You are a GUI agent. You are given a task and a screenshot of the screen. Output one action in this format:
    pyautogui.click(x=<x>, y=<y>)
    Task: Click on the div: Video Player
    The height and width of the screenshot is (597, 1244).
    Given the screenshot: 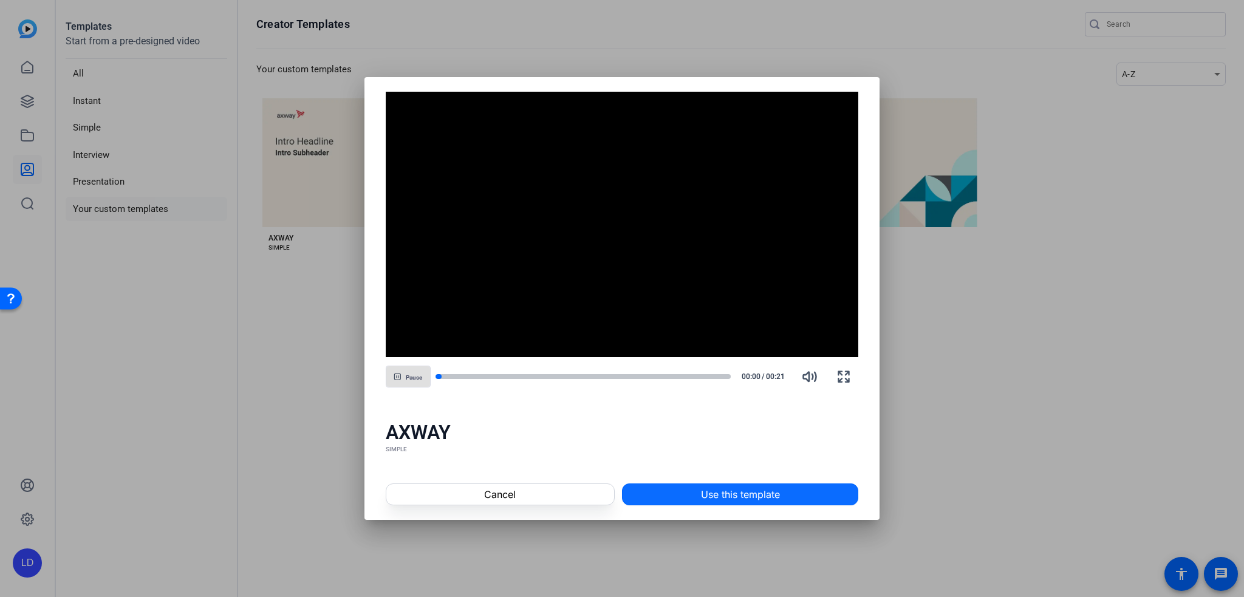 What is the action you would take?
    pyautogui.click(x=622, y=225)
    